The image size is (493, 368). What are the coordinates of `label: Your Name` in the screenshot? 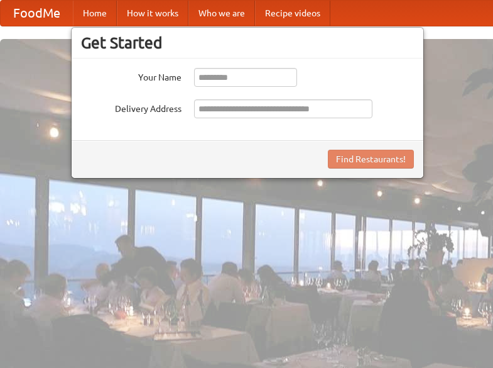 It's located at (131, 75).